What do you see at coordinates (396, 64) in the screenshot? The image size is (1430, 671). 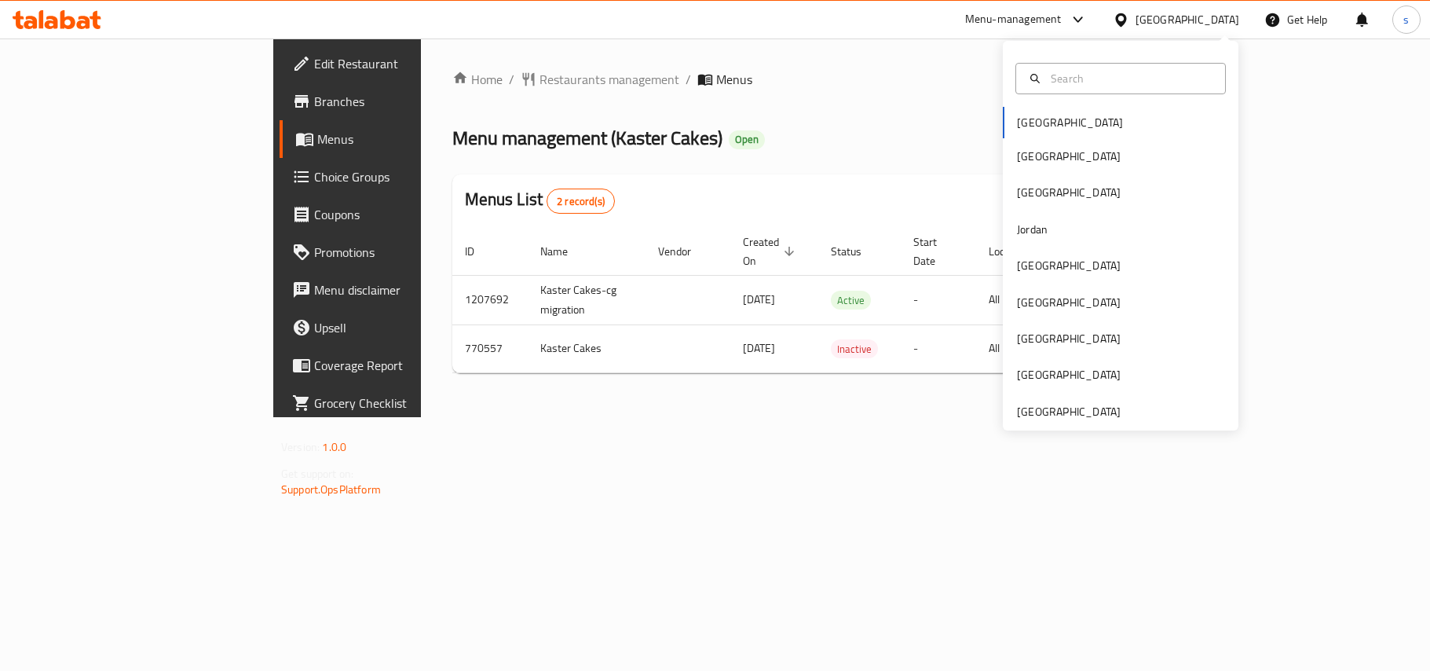 I see `a: Edit Restaurant` at bounding box center [396, 64].